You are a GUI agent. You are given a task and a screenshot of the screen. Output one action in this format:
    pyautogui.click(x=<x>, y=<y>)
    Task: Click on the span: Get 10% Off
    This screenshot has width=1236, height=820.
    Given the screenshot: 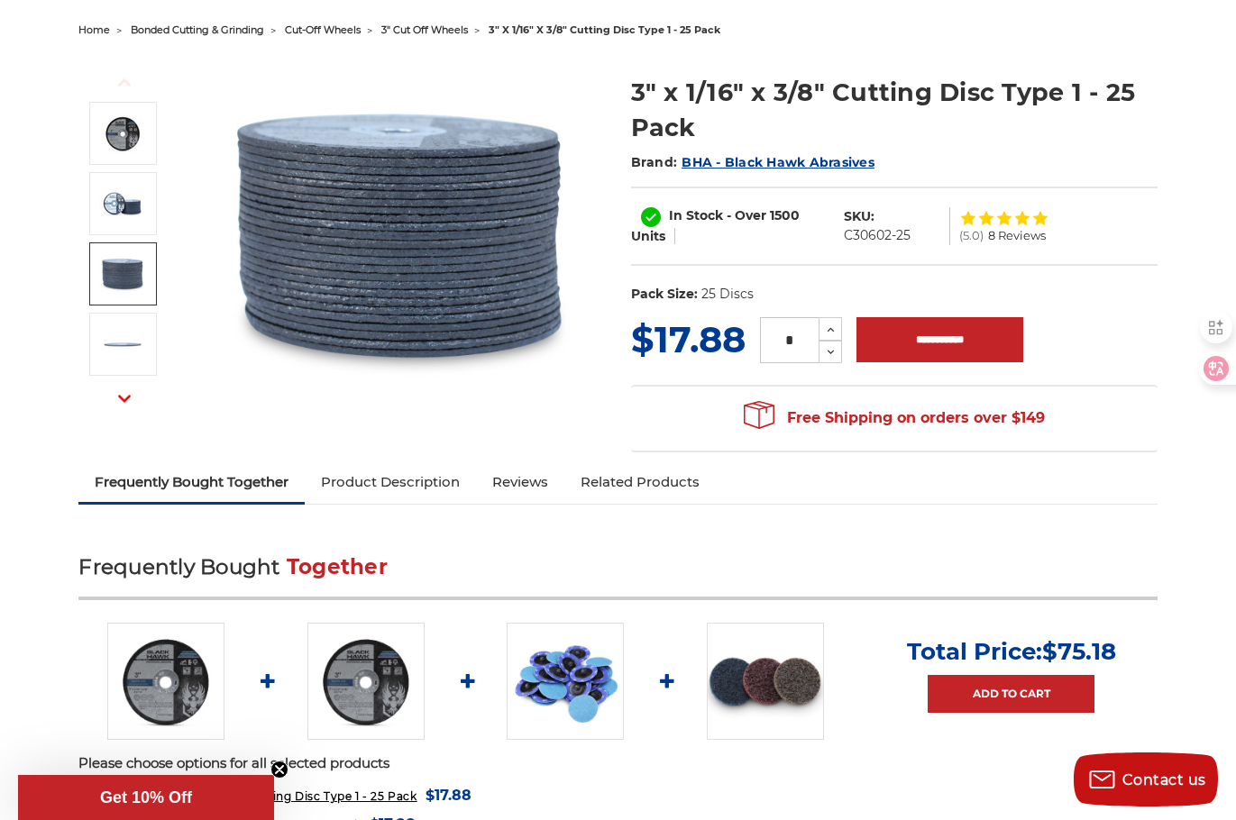 What is the action you would take?
    pyautogui.click(x=146, y=798)
    